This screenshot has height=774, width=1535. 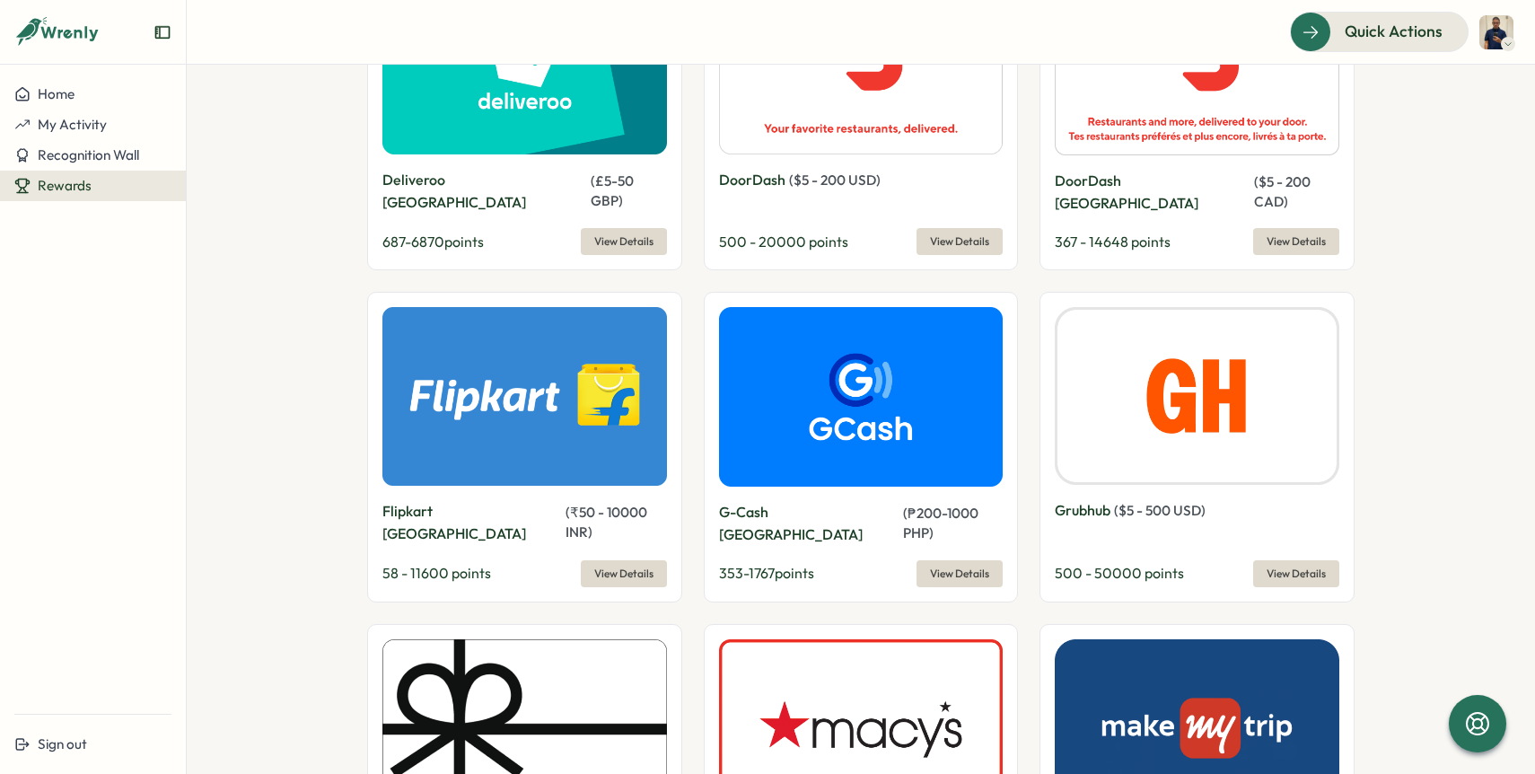 What do you see at coordinates (524, 396) in the screenshot?
I see `img: Flipkart India` at bounding box center [524, 396].